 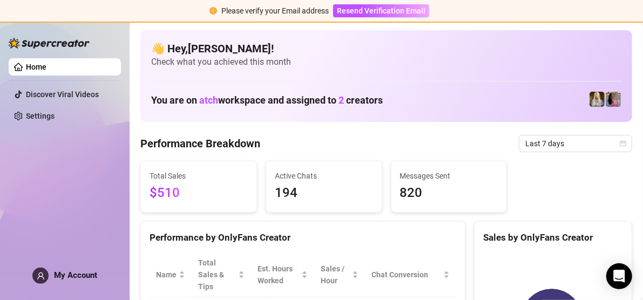 I want to click on span: 820, so click(x=449, y=193).